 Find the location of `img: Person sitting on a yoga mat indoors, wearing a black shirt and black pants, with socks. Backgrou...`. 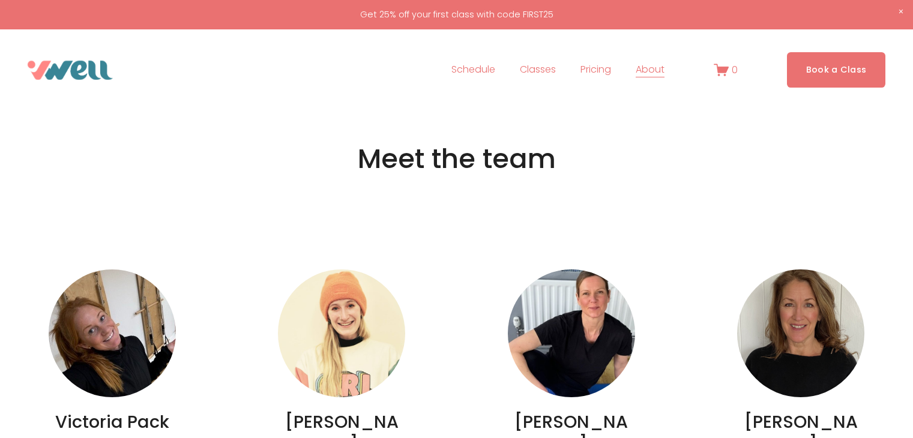

img: Person sitting on a yoga mat indoors, wearing a black shirt and black pants, with socks. Backgrou... is located at coordinates (572, 333).